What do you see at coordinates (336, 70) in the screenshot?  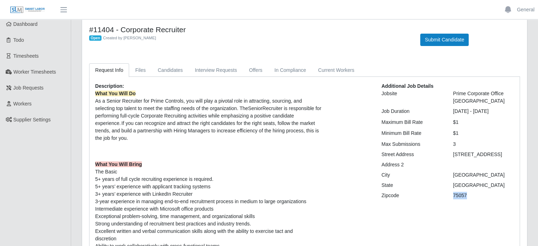 I see `a: Current Workers` at bounding box center [336, 70].